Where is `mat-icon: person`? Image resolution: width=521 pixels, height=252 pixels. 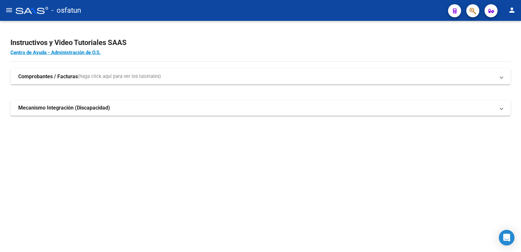 mat-icon: person is located at coordinates (512, 10).